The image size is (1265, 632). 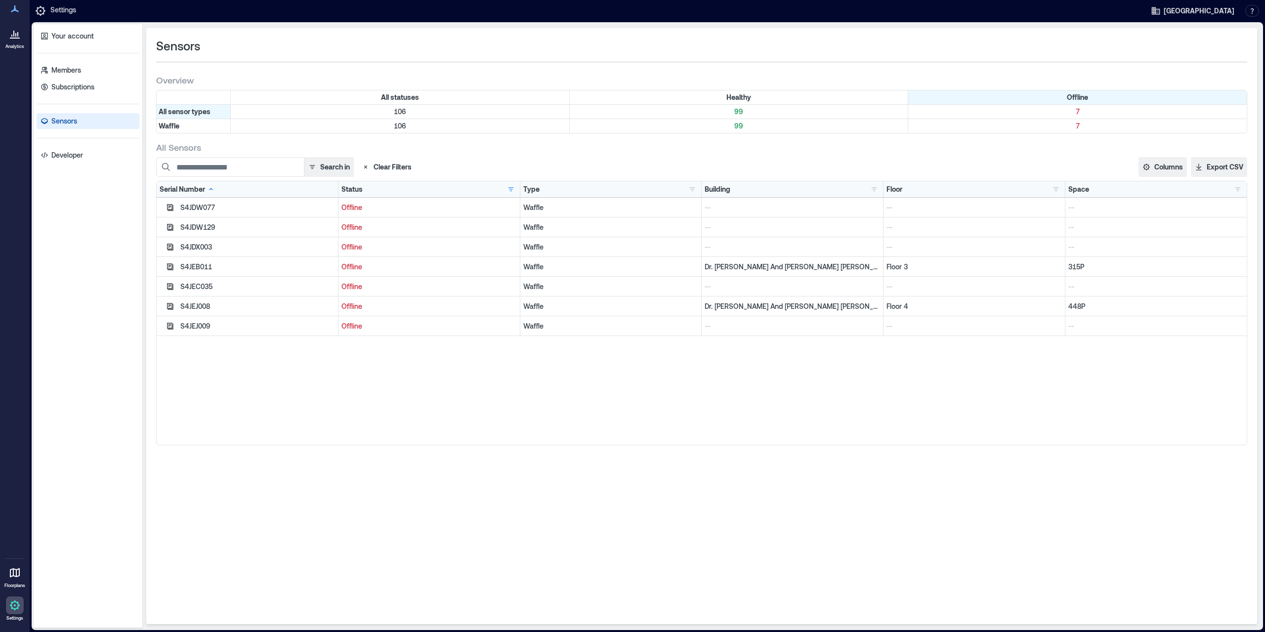 I want to click on div: S4JEJ009, so click(x=258, y=326).